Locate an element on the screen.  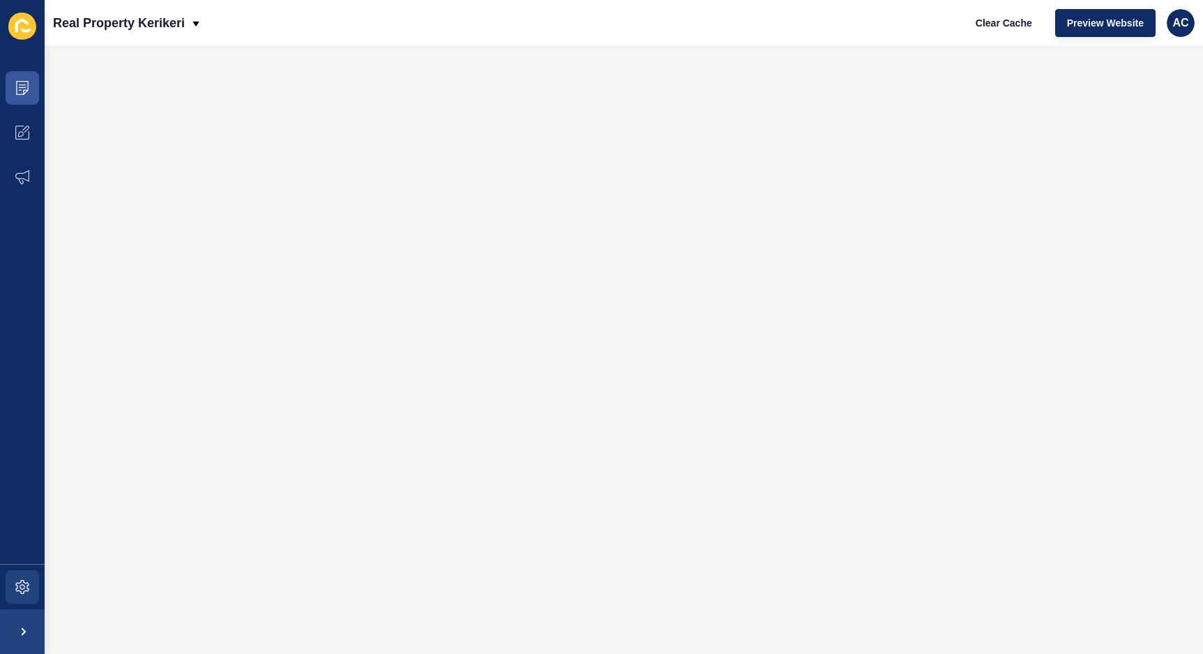
span: Preview Website is located at coordinates (1106, 23).